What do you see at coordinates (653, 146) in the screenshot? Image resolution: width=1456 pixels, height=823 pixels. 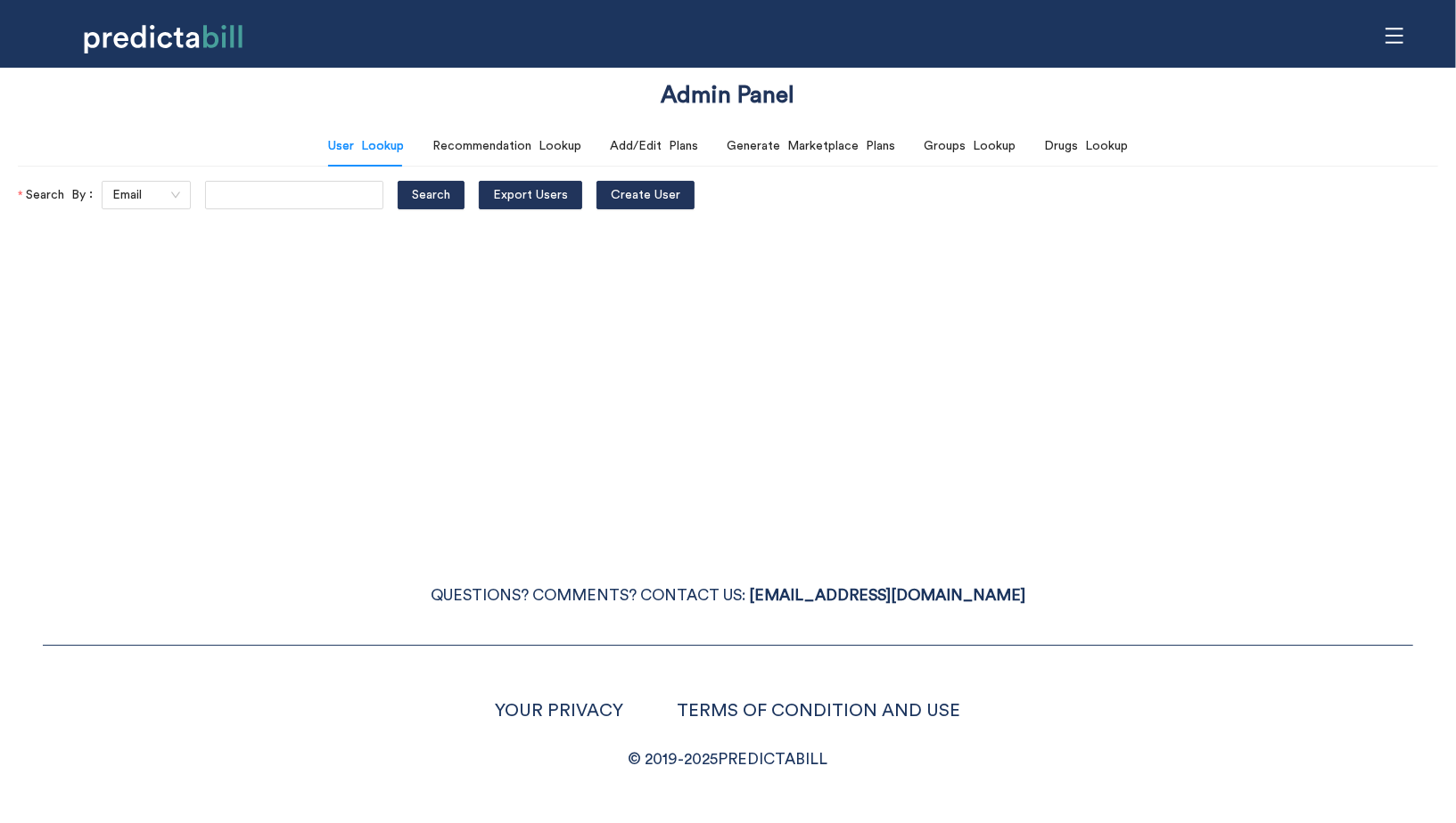 I see `div: Add/Edit Plans` at bounding box center [653, 146].